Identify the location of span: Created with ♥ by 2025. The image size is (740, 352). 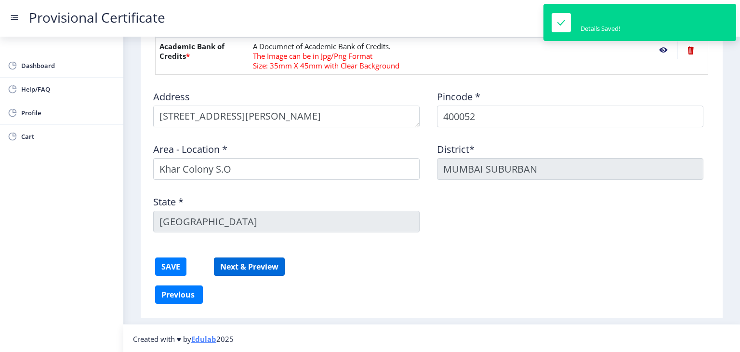
(183, 339).